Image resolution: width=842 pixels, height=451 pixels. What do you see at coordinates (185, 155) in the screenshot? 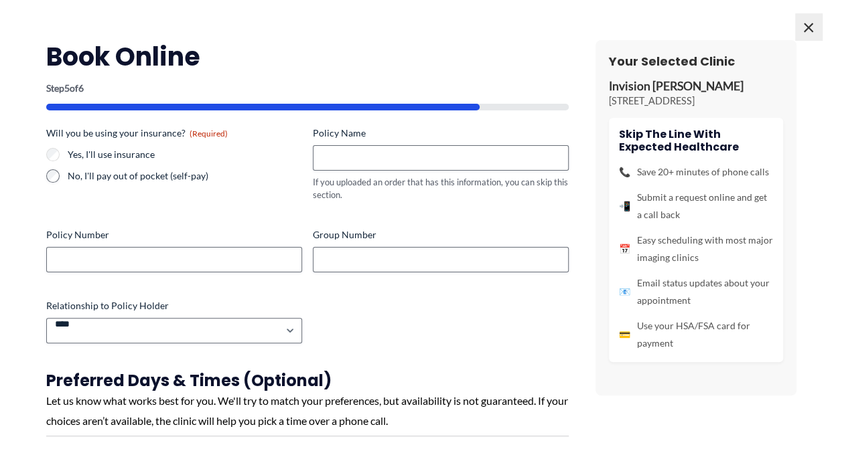
I see `label: Yes, I'll use insurance` at bounding box center [185, 155].